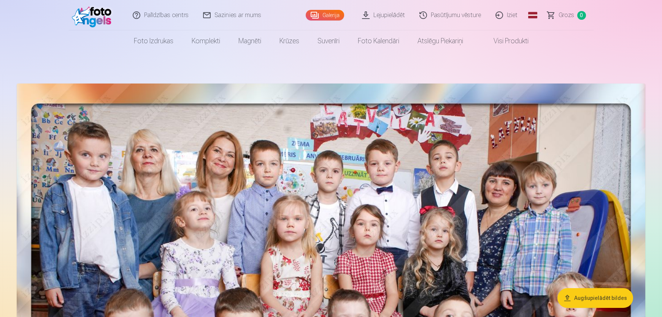  I want to click on a: Foto izdrukas, so click(154, 41).